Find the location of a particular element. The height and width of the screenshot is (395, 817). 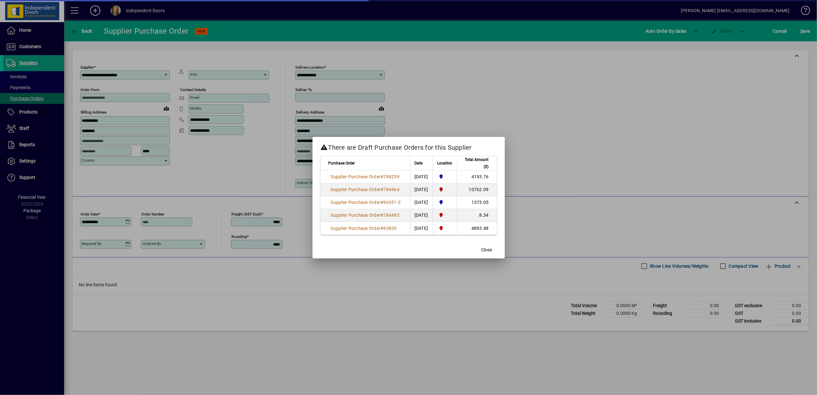

td: 4193.76 is located at coordinates (477, 177).